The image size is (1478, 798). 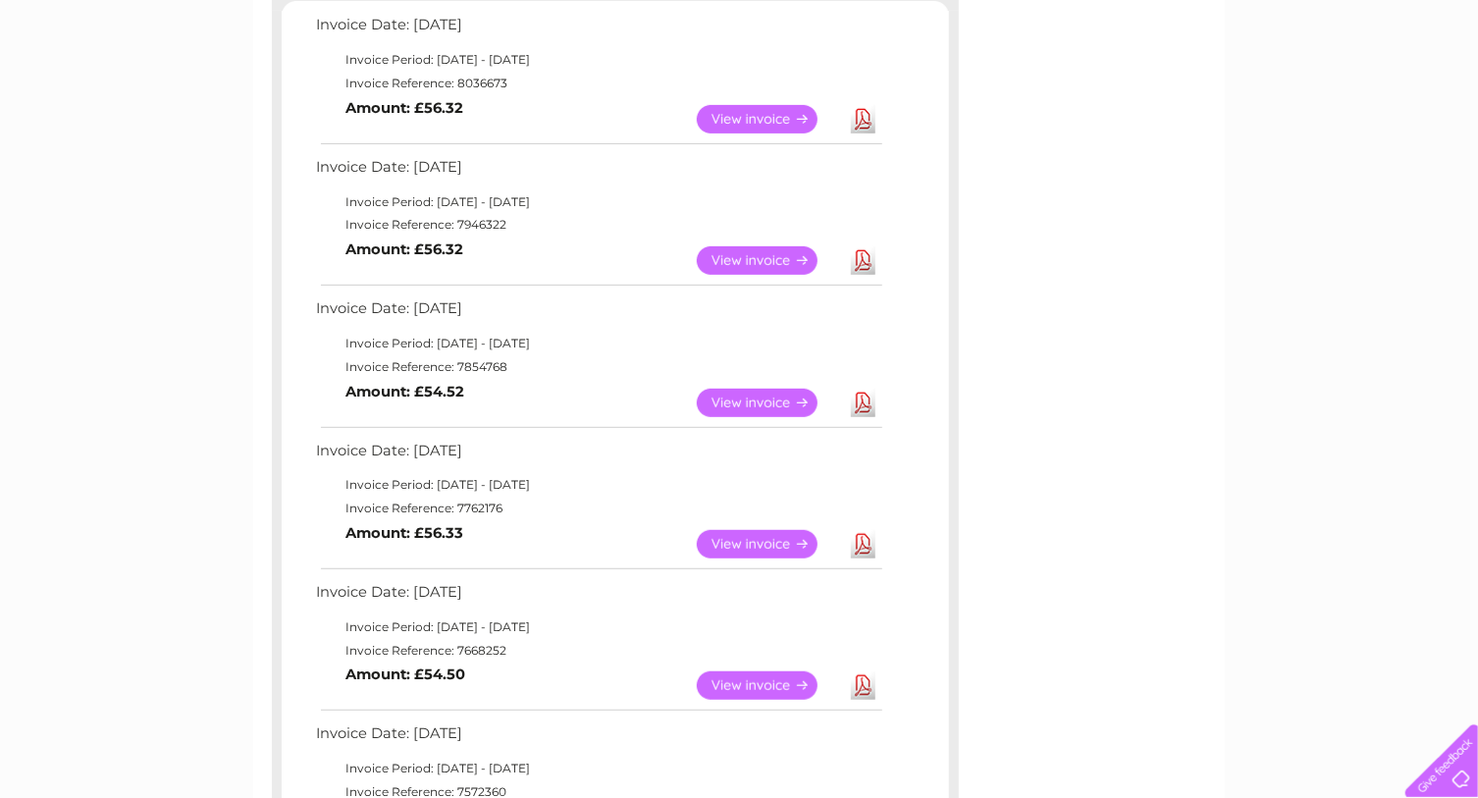 What do you see at coordinates (404, 533) in the screenshot?
I see `b: Amount: £56.33` at bounding box center [404, 533].